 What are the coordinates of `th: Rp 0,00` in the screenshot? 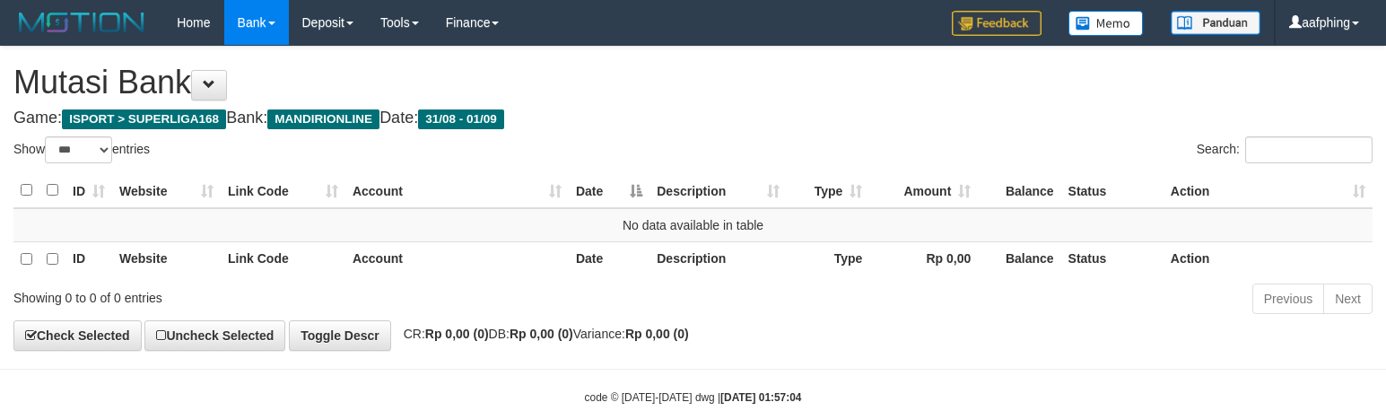 It's located at (923, 258).